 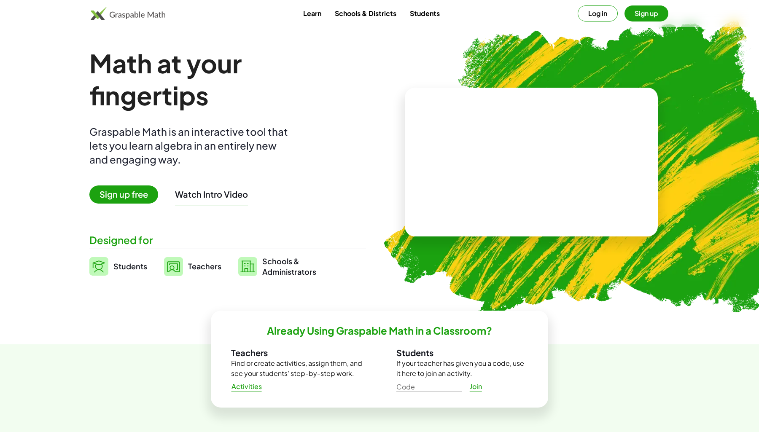 I want to click on a: Teachers, so click(x=193, y=266).